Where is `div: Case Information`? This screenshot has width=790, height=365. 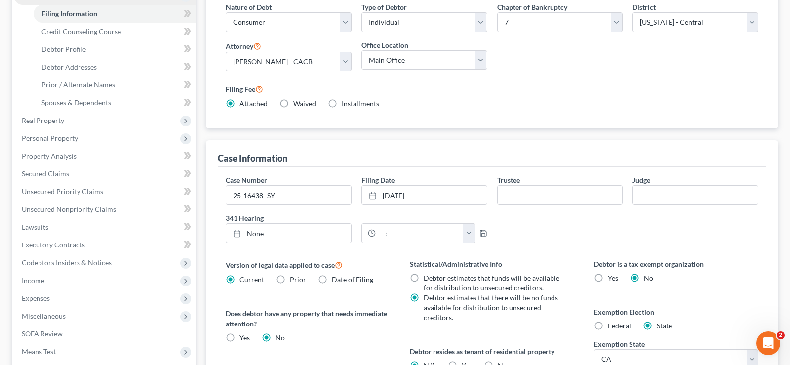 div: Case Information is located at coordinates (252, 158).